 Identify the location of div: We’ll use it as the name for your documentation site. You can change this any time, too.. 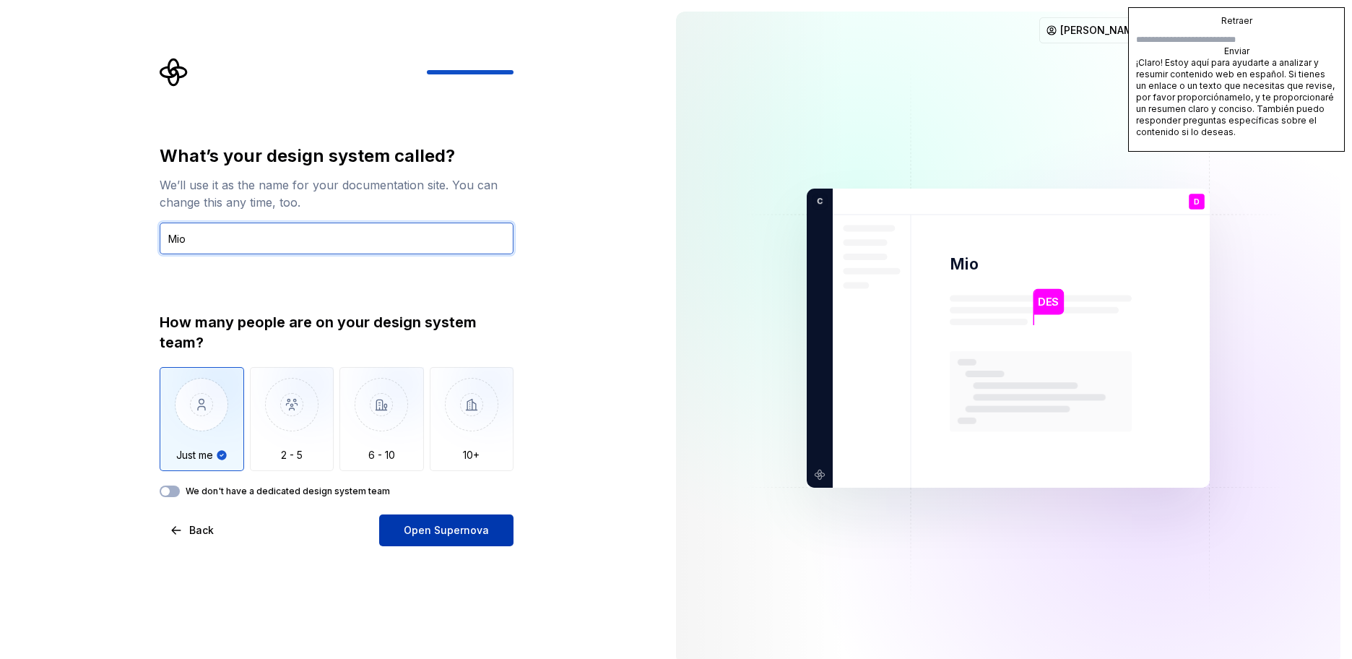
(337, 194).